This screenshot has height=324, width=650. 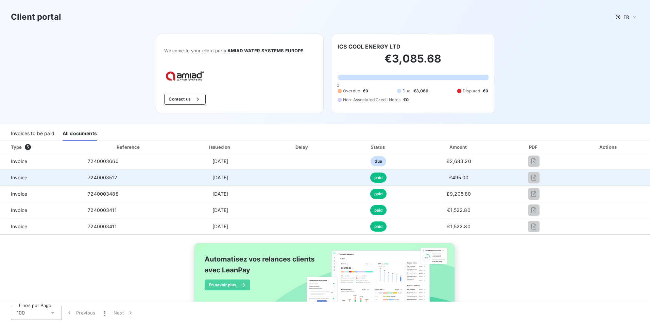 What do you see at coordinates (103, 194) in the screenshot?
I see `span: 7240003488` at bounding box center [103, 194].